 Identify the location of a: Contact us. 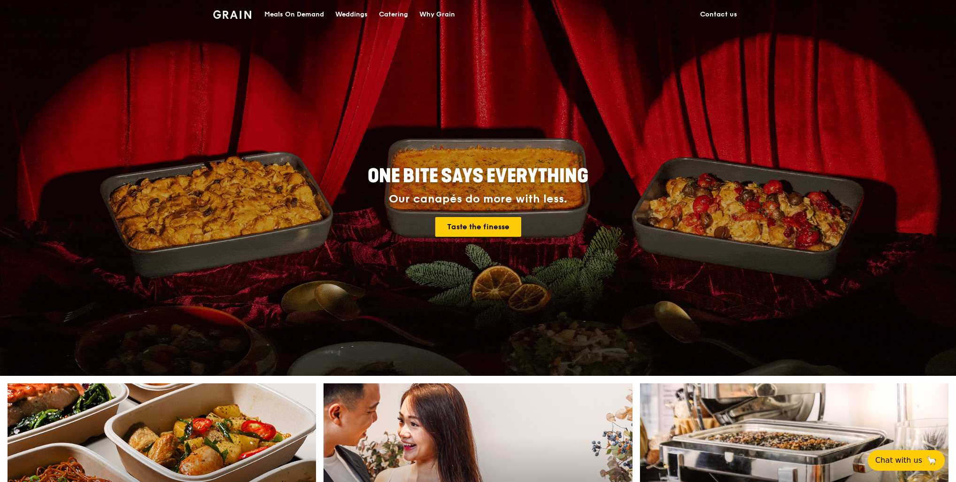
(718, 15).